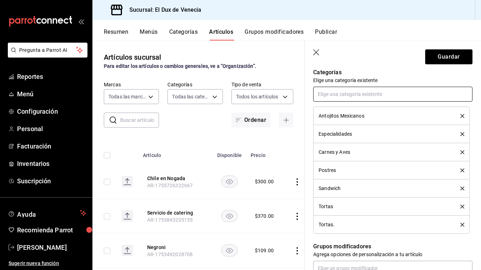  I want to click on div: $ 370.00, so click(264, 216).